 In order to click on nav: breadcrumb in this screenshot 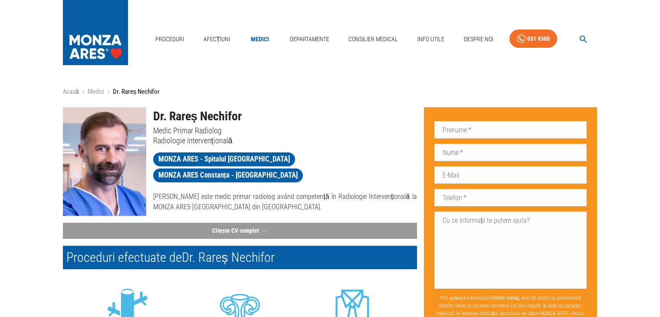, I will do `click(330, 92)`.